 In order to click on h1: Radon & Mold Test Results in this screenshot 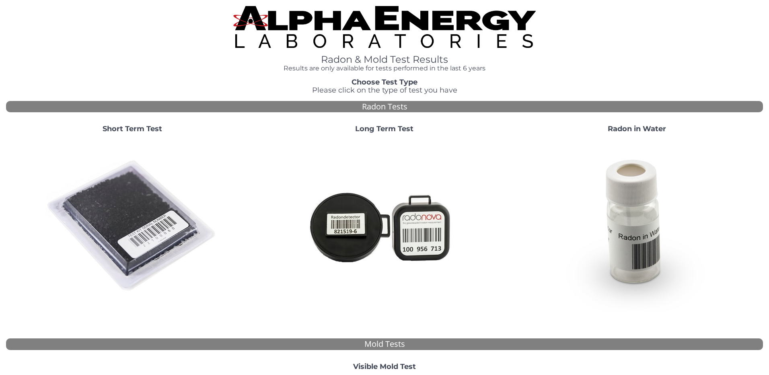, I will do `click(385, 60)`.